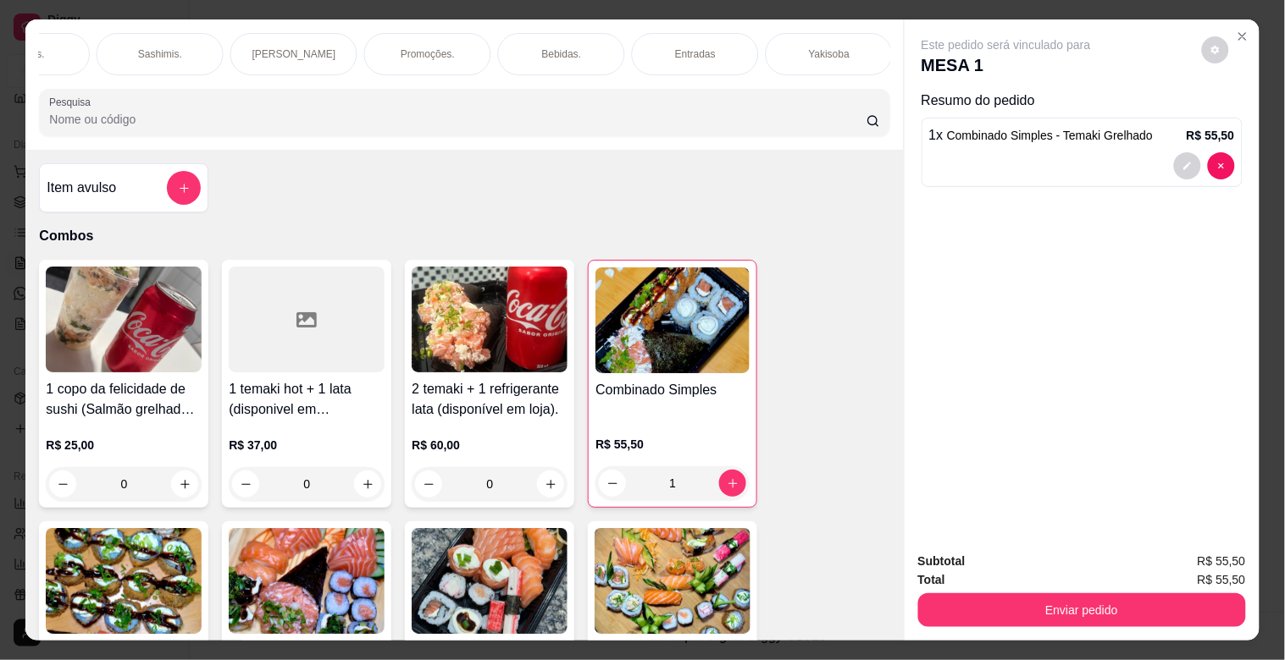  I want to click on label: Pesquisa, so click(73, 102).